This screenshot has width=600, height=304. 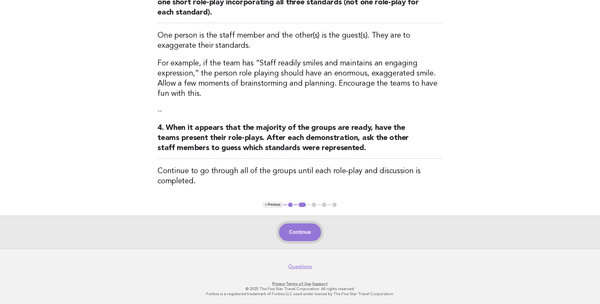 I want to click on p: © 2025 The Five Star Travel Corporation. All rights reserved., so click(x=300, y=289).